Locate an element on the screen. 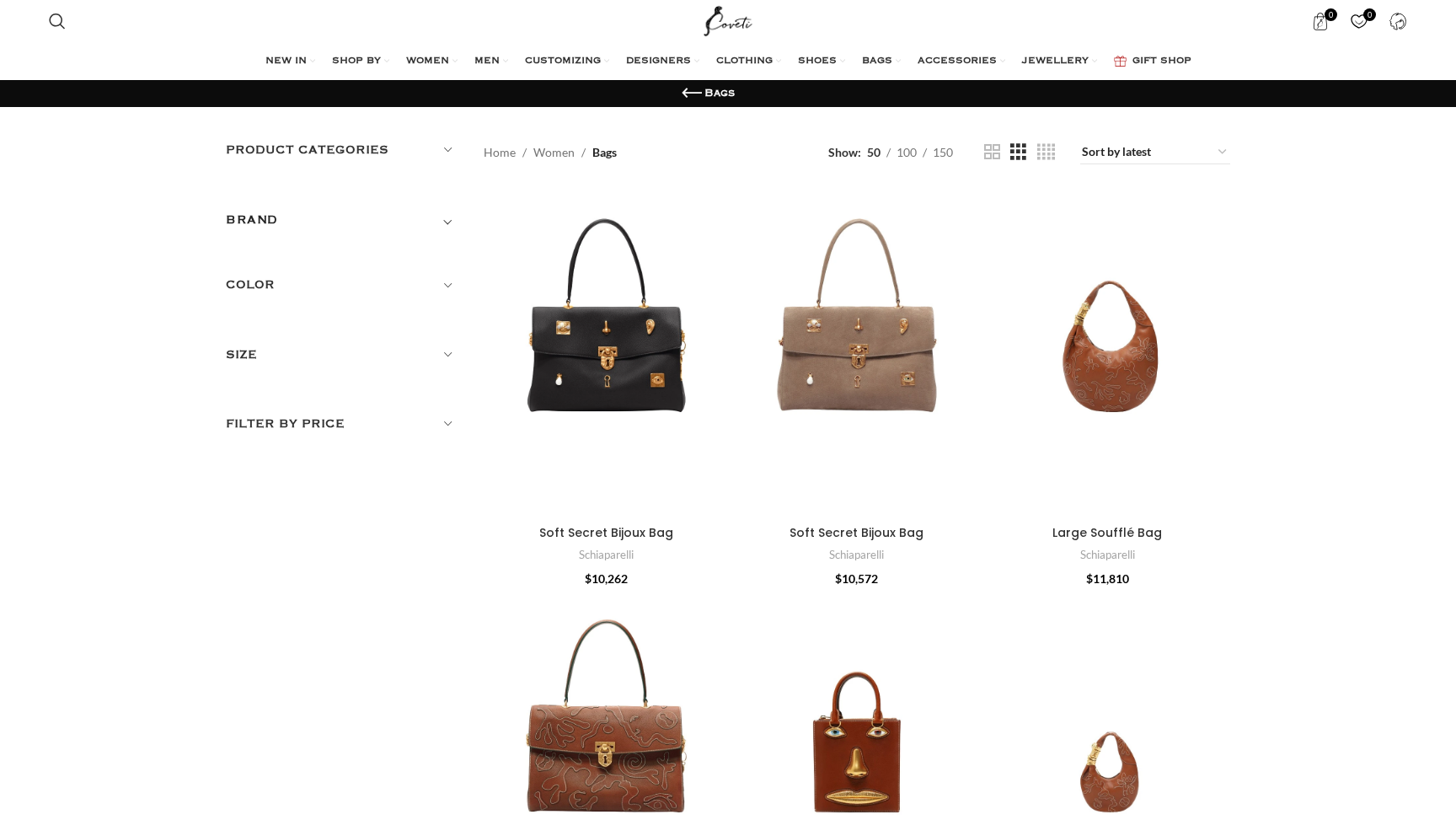 The image size is (1456, 836). h1: Bags is located at coordinates (719, 94).